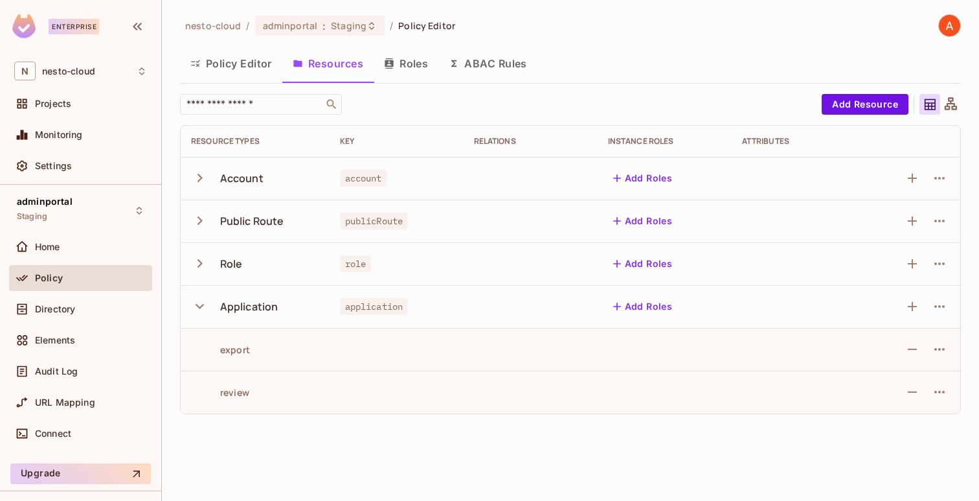 This screenshot has width=979, height=501. I want to click on div: Relations, so click(531, 141).